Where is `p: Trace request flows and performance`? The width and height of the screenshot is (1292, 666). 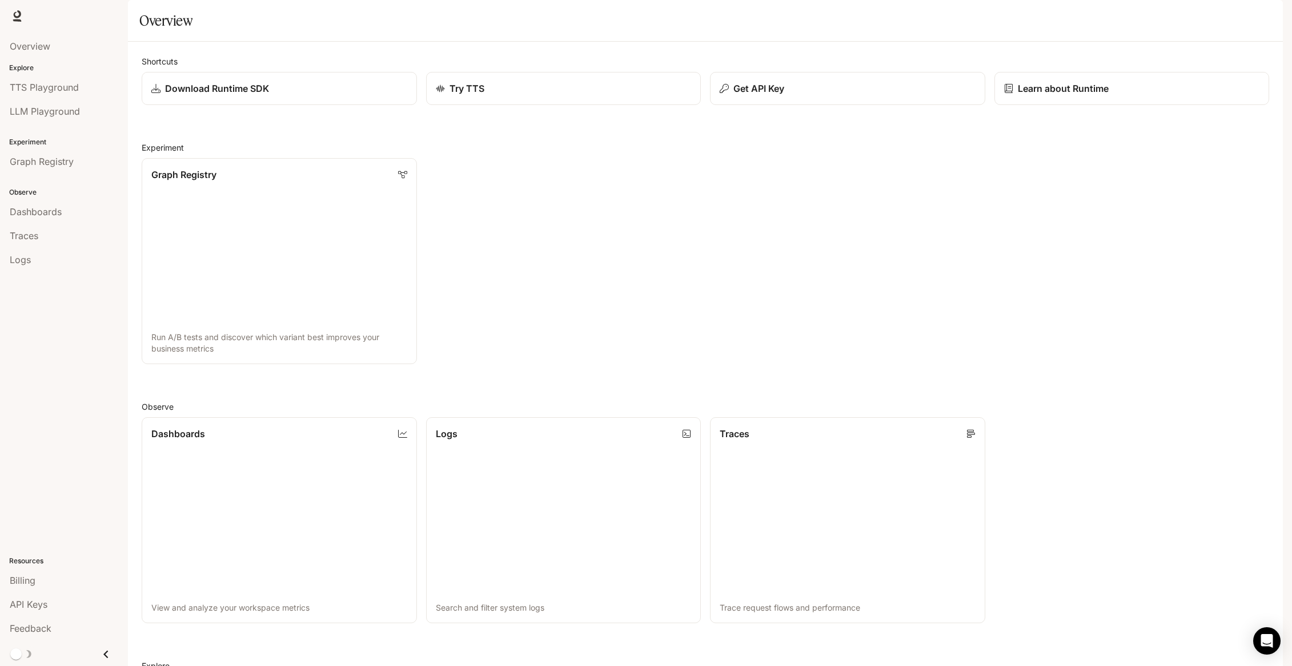
p: Trace request flows and performance is located at coordinates (848, 608).